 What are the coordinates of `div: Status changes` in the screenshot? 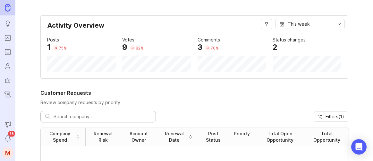 It's located at (289, 40).